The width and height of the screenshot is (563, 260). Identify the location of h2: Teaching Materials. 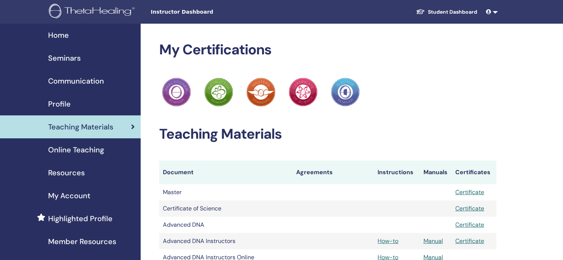
(328, 134).